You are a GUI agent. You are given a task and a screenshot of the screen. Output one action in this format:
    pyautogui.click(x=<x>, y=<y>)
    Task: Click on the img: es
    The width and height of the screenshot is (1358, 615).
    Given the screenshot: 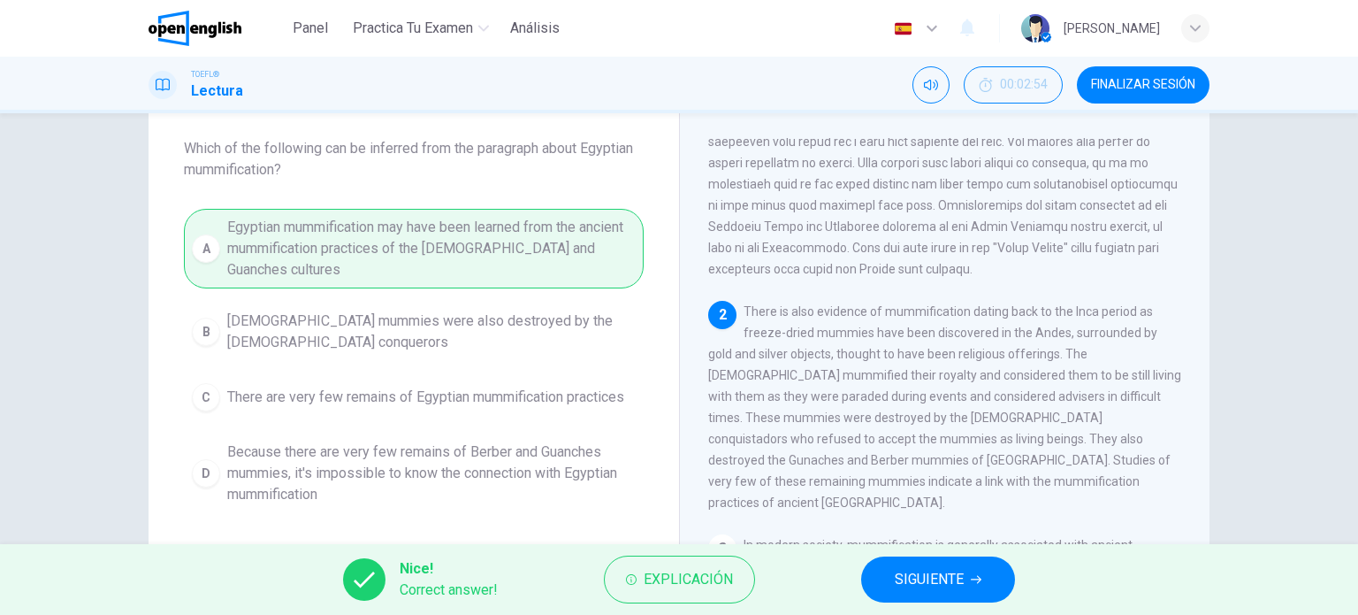 What is the action you would take?
    pyautogui.click(x=903, y=28)
    